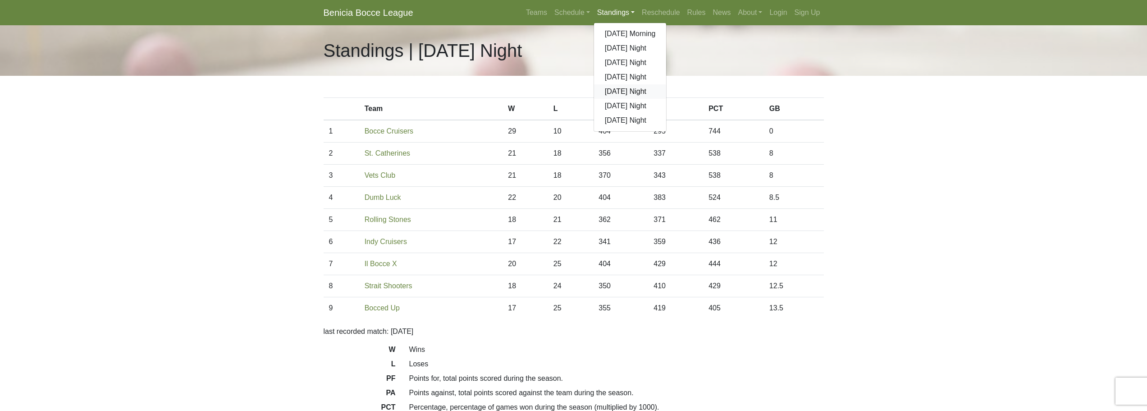 The width and height of the screenshot is (1147, 411). Describe the element at coordinates (794, 131) in the screenshot. I see `td: 0` at that location.